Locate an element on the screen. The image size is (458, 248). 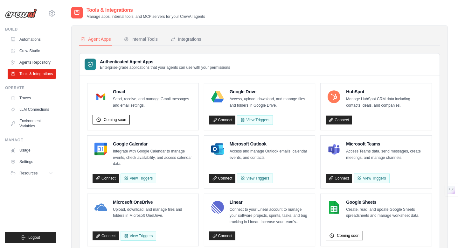
div: Internal Tools is located at coordinates (141, 39).